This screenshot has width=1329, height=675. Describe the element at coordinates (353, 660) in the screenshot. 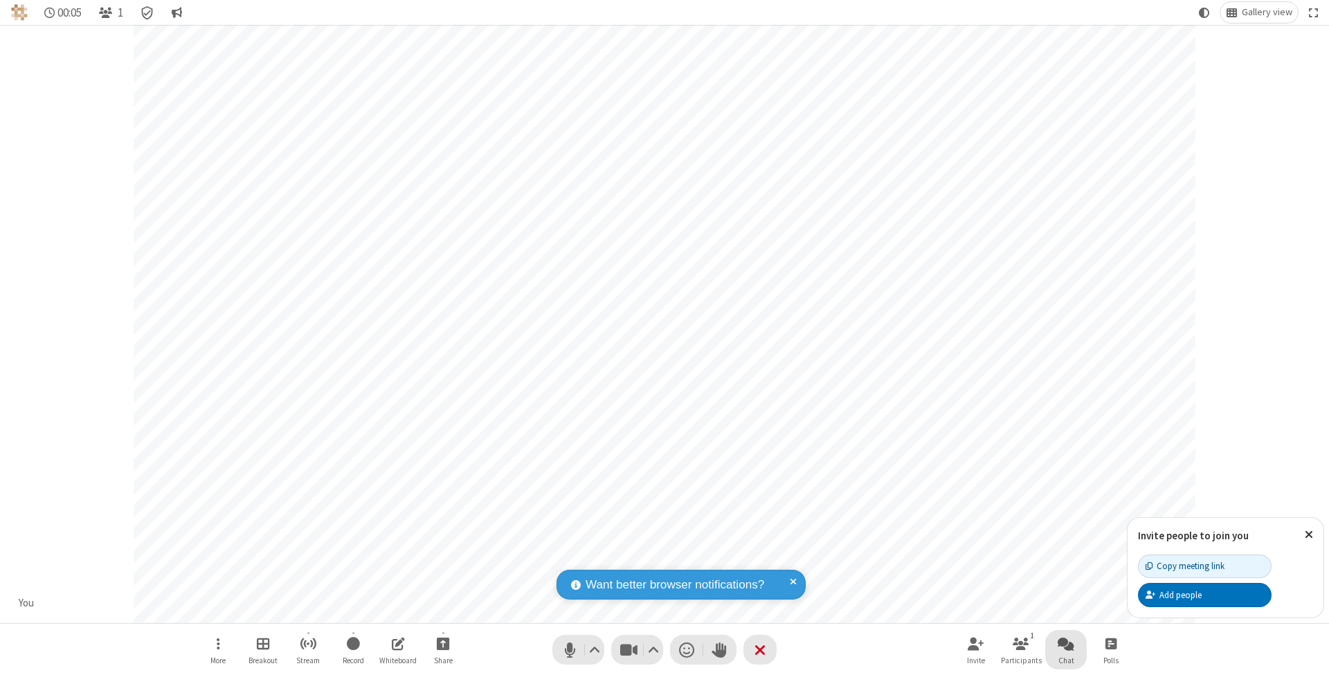

I see `span: Record` at that location.